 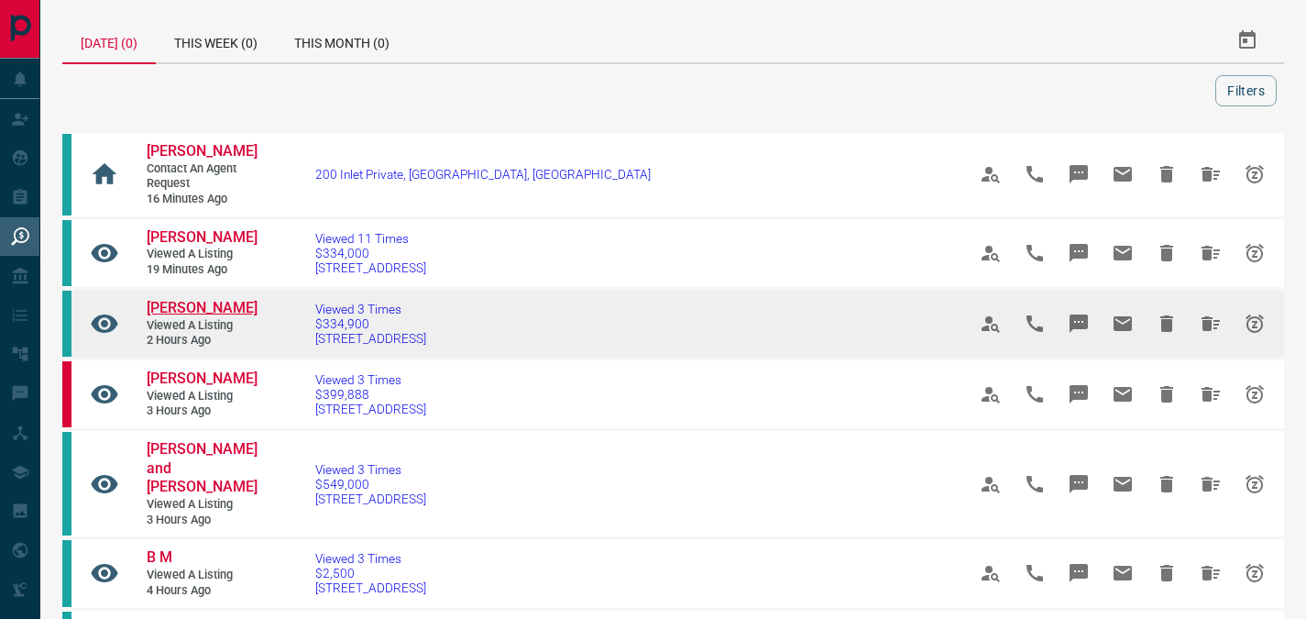 What do you see at coordinates (370, 394) in the screenshot?
I see `span: $399,888` at bounding box center [370, 394].